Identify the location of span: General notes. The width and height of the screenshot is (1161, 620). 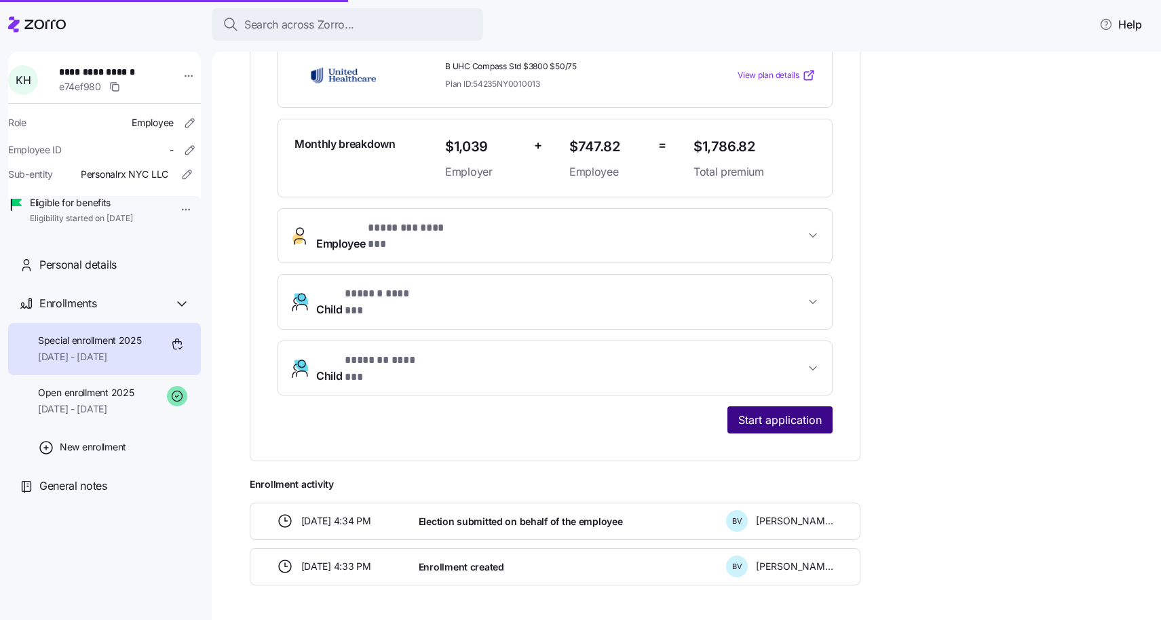
(73, 486).